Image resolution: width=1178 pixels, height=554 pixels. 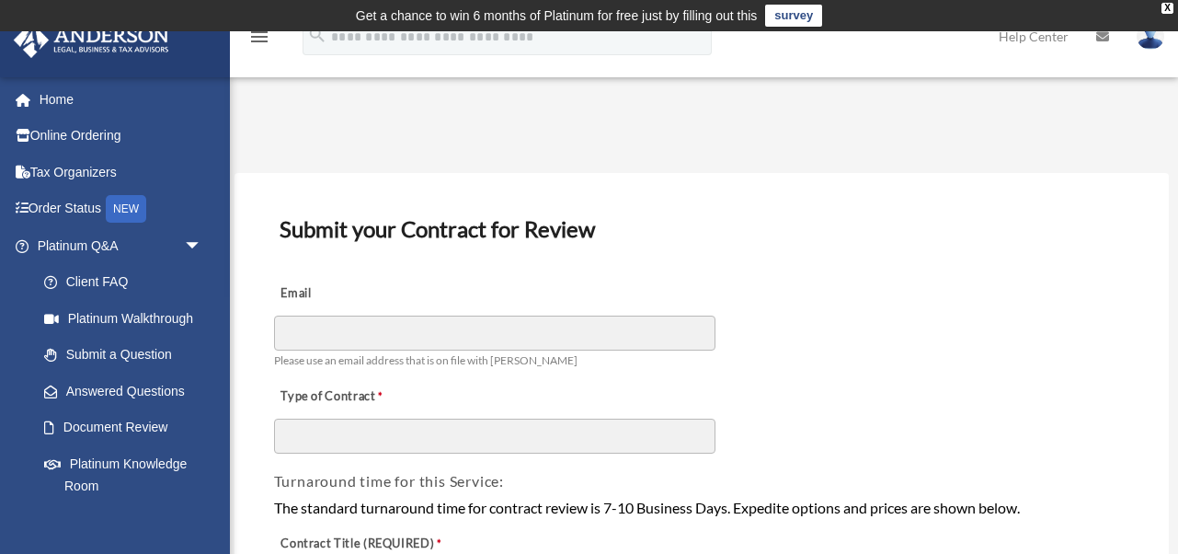 What do you see at coordinates (1167, 8) in the screenshot?
I see `div: close` at bounding box center [1167, 8].